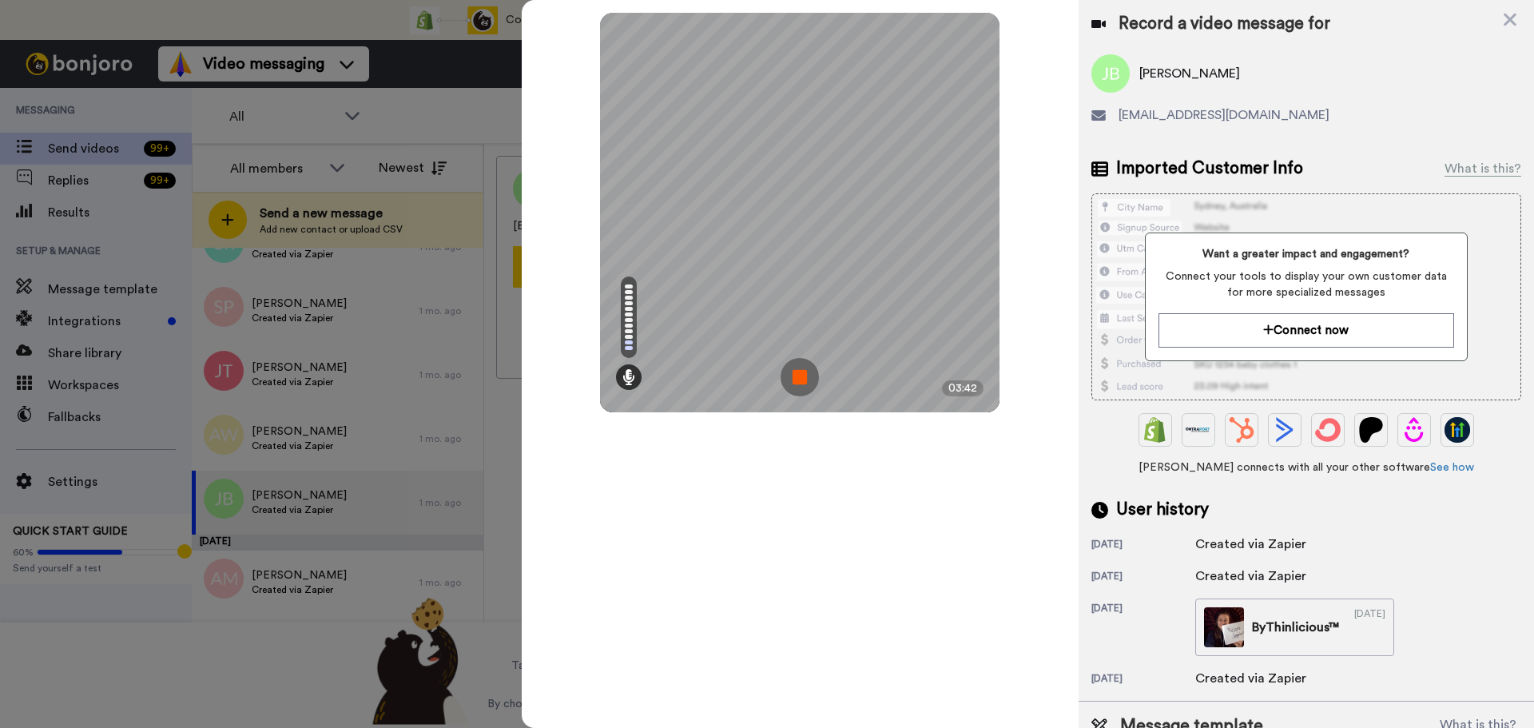 The image size is (1534, 728). Describe the element at coordinates (1242, 430) in the screenshot. I see `img: Hubspot` at that location.